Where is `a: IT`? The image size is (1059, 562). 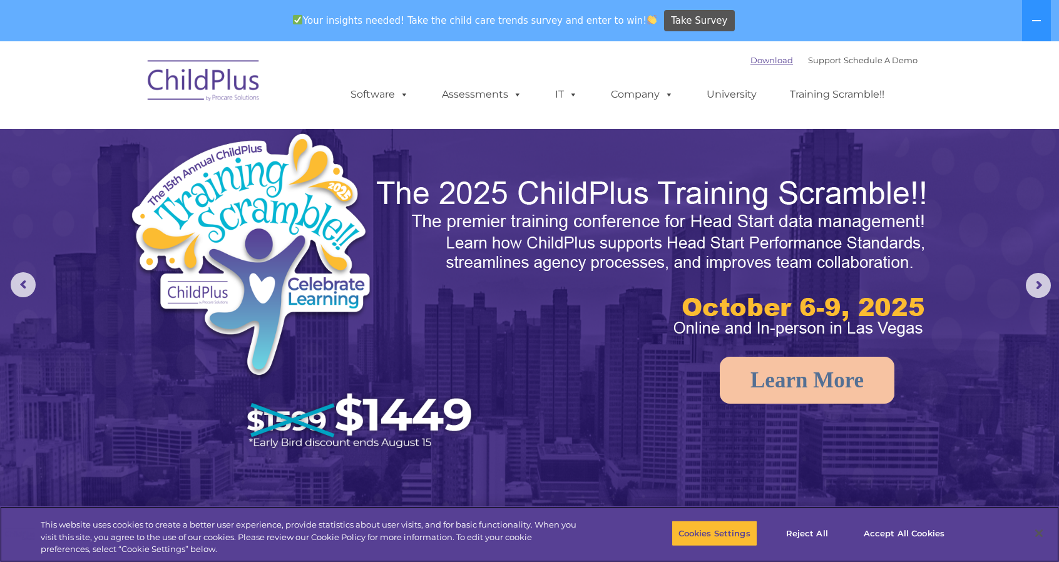 a: IT is located at coordinates (566, 94).